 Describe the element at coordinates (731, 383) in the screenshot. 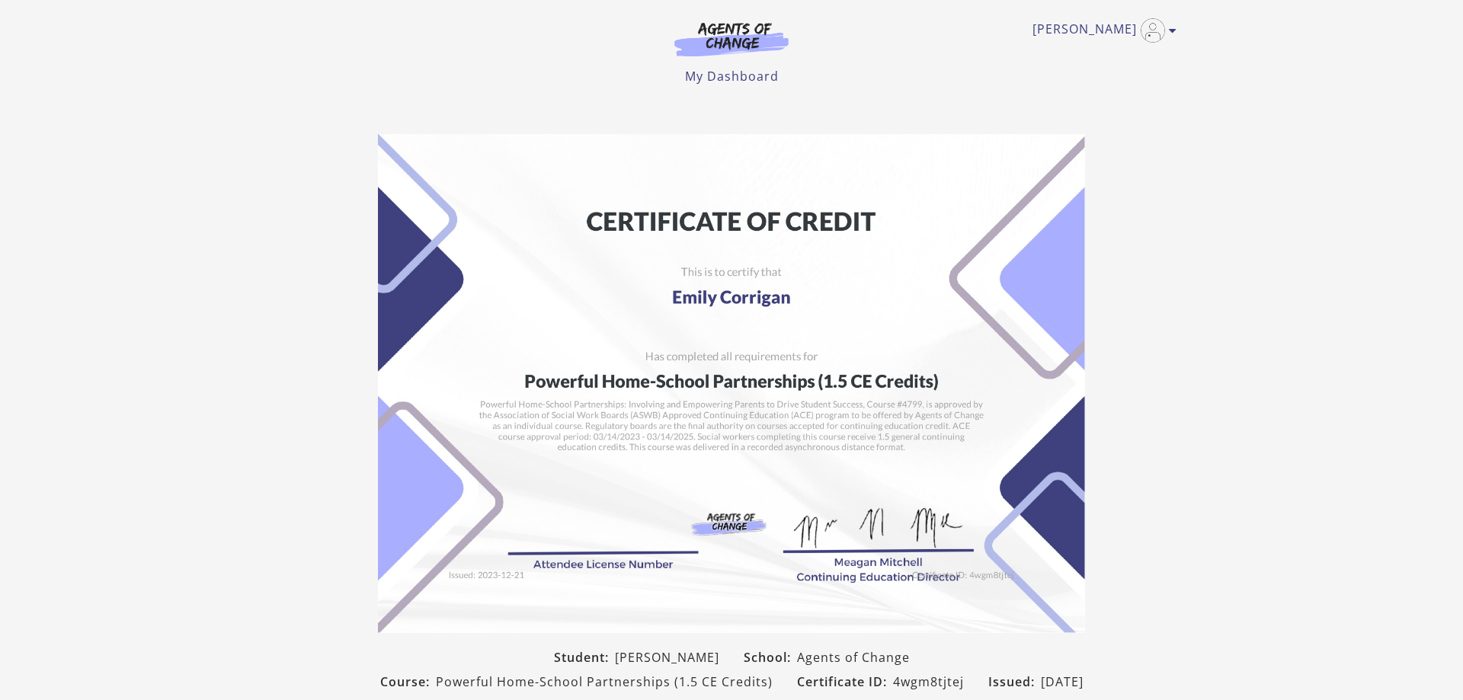

I see `img: Certificate` at that location.